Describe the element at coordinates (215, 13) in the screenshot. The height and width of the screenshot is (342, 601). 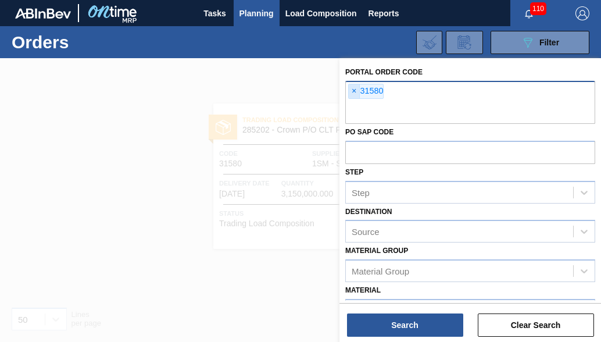
I see `span: Tasks` at that location.